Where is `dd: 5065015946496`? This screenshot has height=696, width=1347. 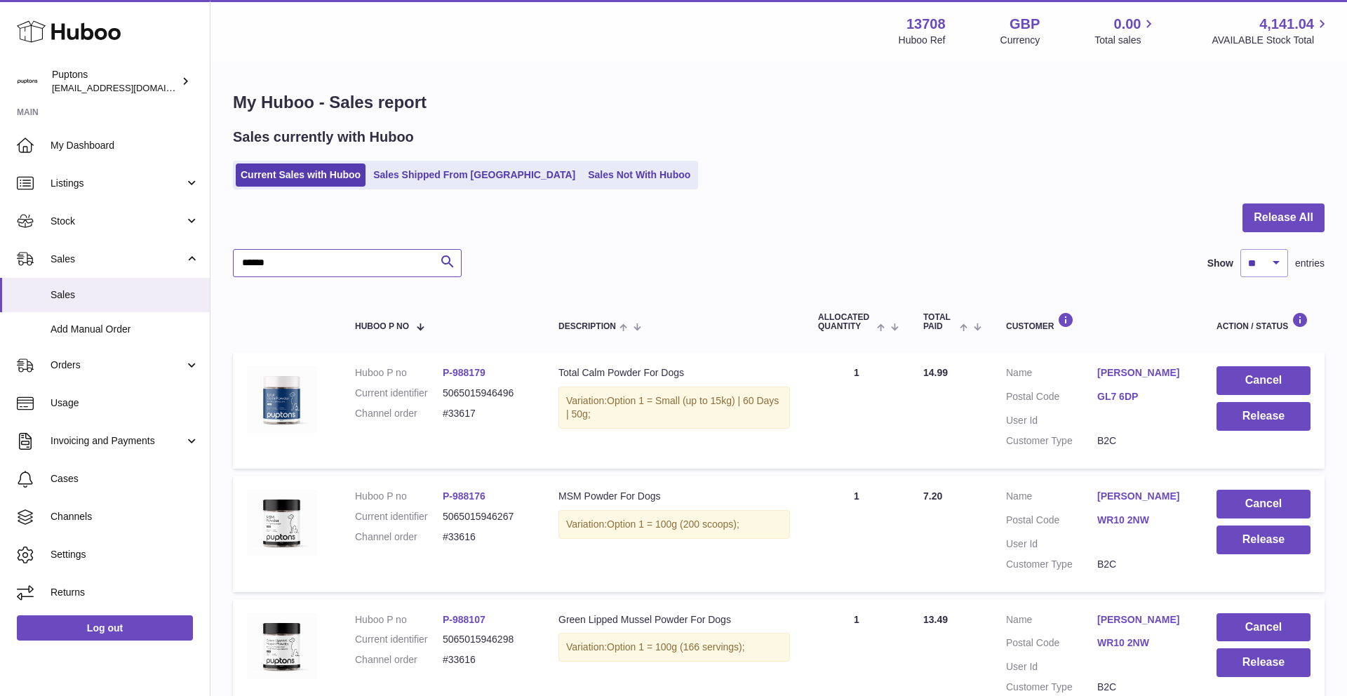 dd: 5065015946496 is located at coordinates (486, 393).